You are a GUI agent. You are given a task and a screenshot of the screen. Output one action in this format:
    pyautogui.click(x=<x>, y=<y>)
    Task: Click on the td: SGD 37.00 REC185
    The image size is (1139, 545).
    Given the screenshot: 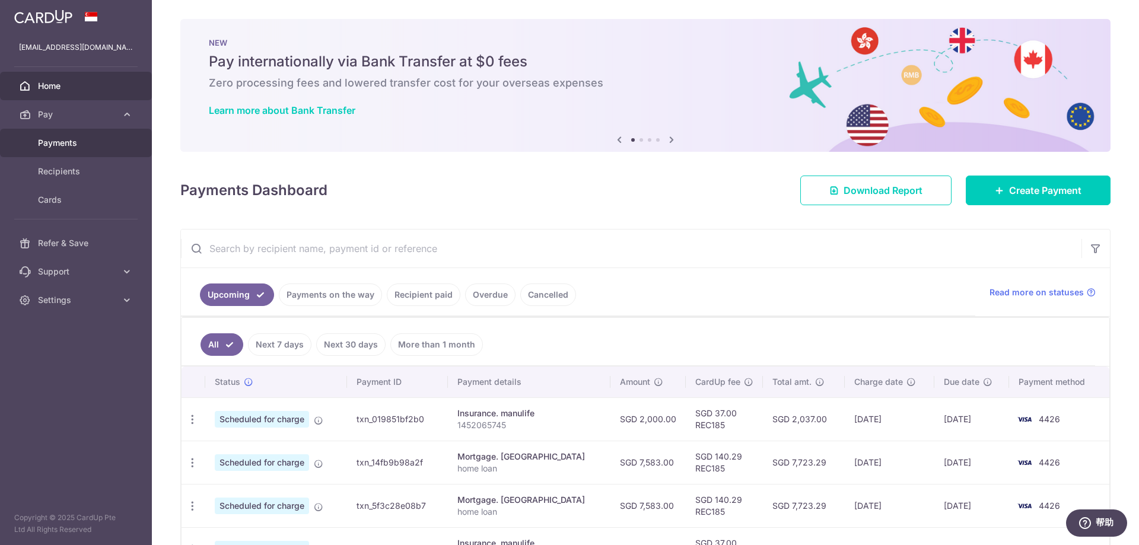 What is the action you would take?
    pyautogui.click(x=725, y=419)
    